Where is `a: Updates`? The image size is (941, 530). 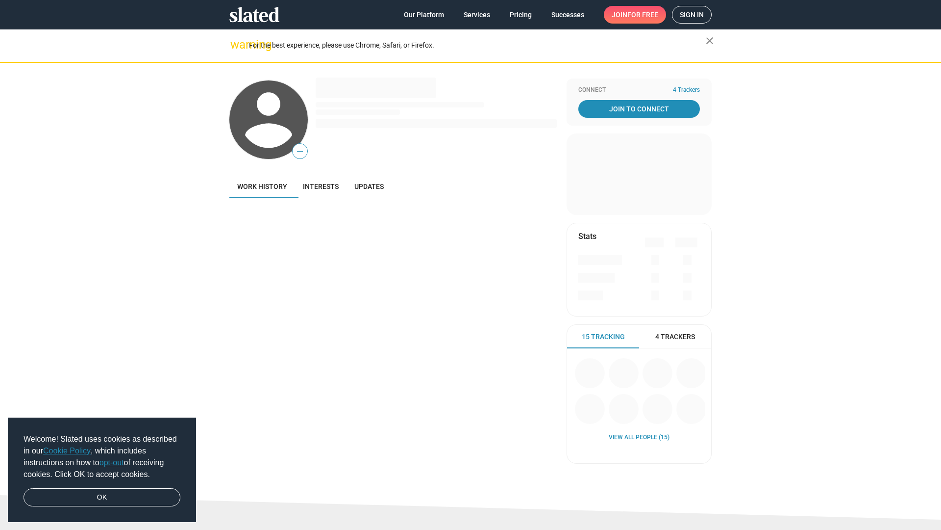 a: Updates is located at coordinates (369, 186).